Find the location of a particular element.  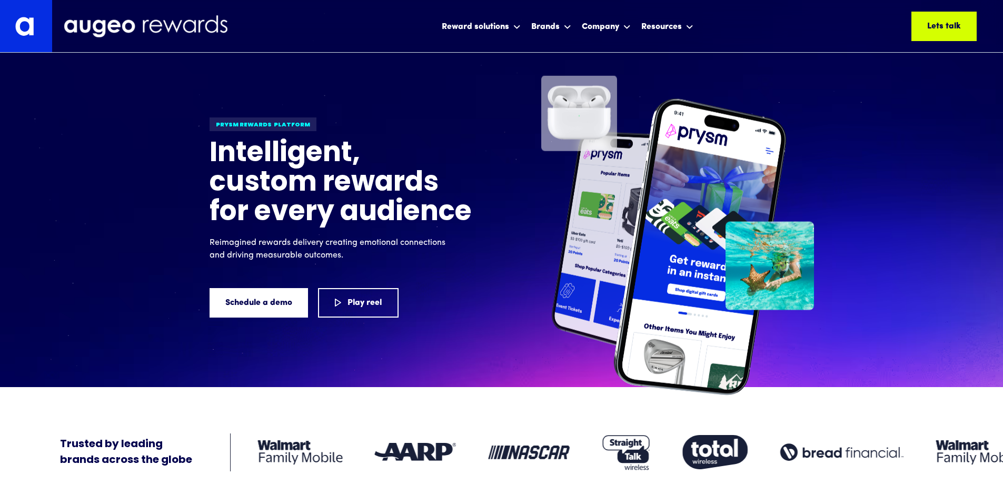

div: Trusted by leading brands across the globe is located at coordinates (126, 452).